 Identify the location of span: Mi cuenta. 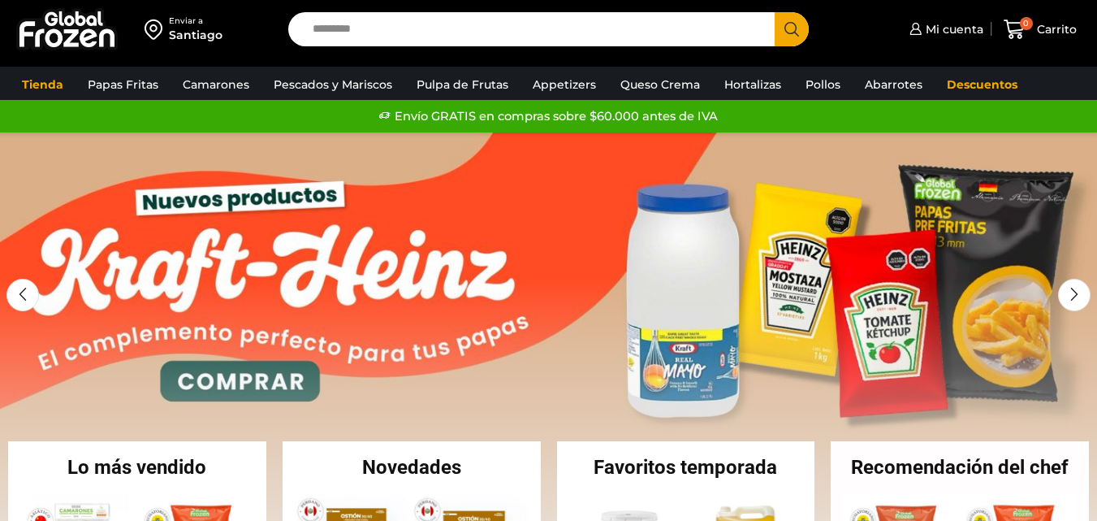
(953, 29).